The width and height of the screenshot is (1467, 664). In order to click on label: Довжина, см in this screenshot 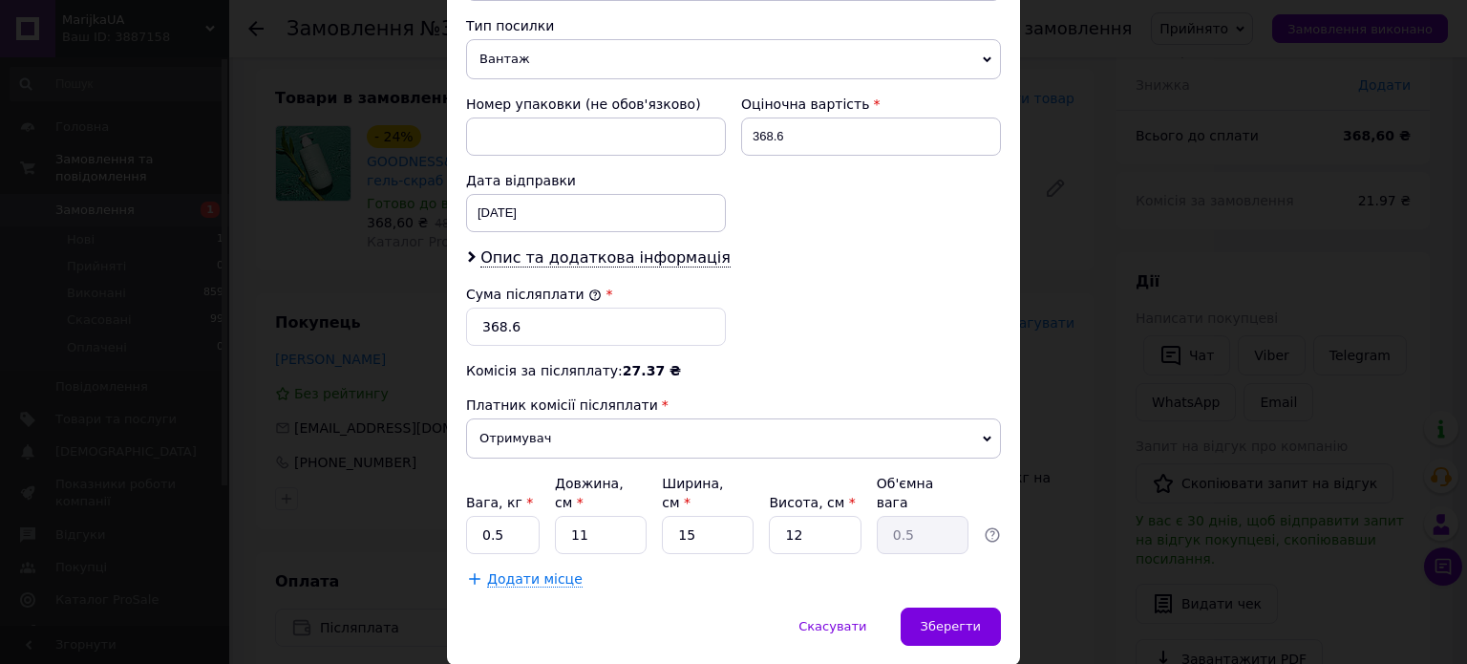, I will do `click(589, 493)`.